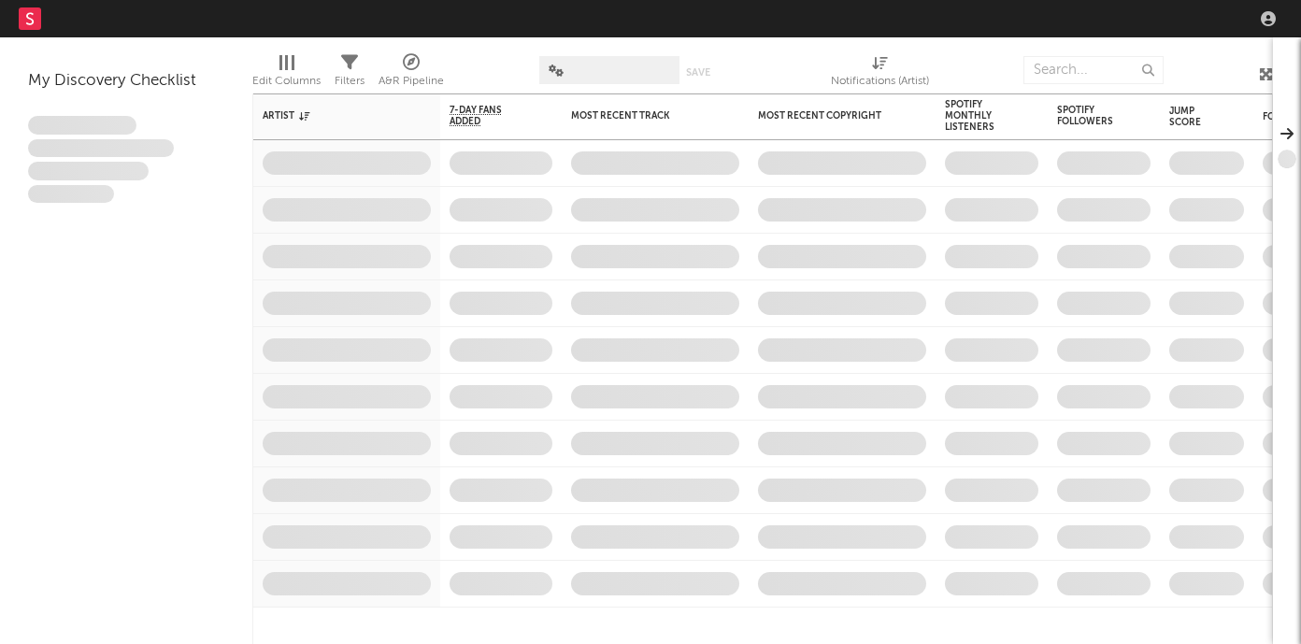  What do you see at coordinates (82, 125) in the screenshot?
I see `span: Lorem ipsum dolor` at bounding box center [82, 125].